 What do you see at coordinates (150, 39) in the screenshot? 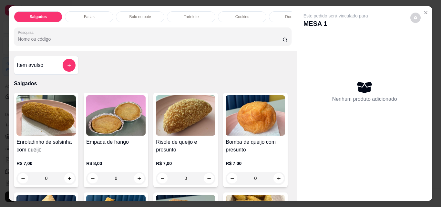
I see `input: Pesquisa` at bounding box center [150, 39].